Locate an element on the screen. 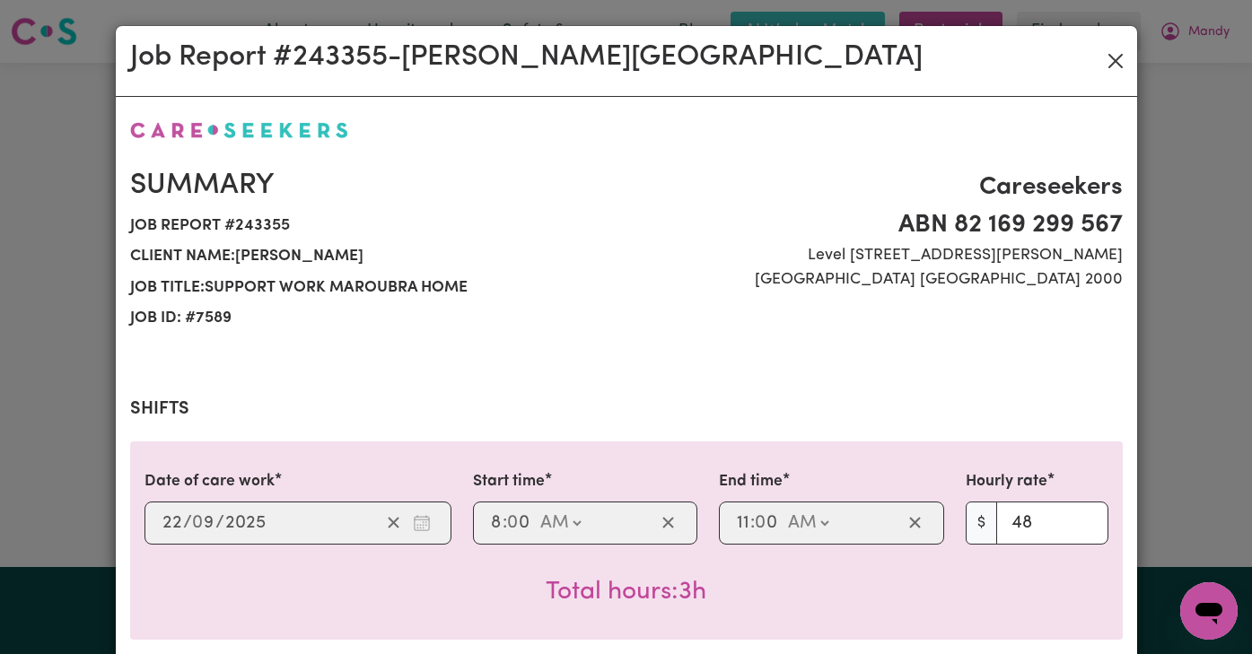 This screenshot has width=1252, height=654. button: Close is located at coordinates (1115, 61).